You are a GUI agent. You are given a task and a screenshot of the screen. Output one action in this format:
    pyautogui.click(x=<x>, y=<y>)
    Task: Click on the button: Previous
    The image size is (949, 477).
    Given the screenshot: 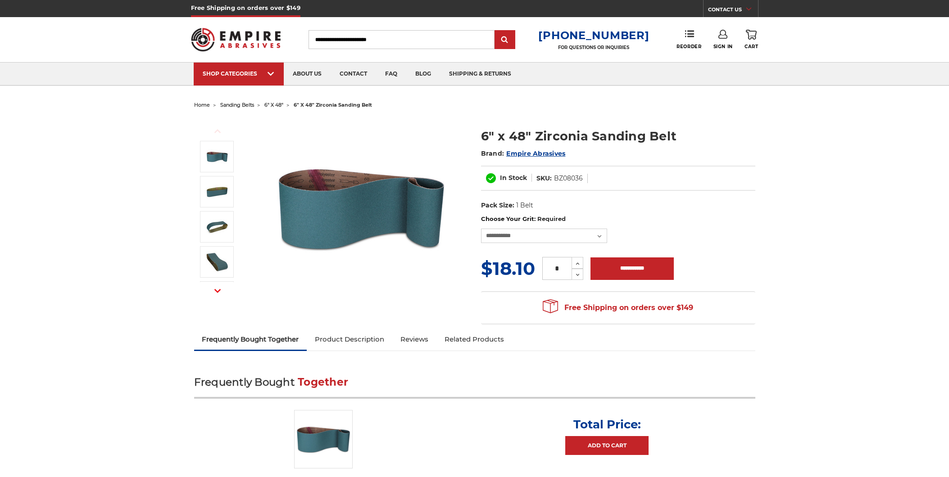 What is the action you would take?
    pyautogui.click(x=217, y=131)
    